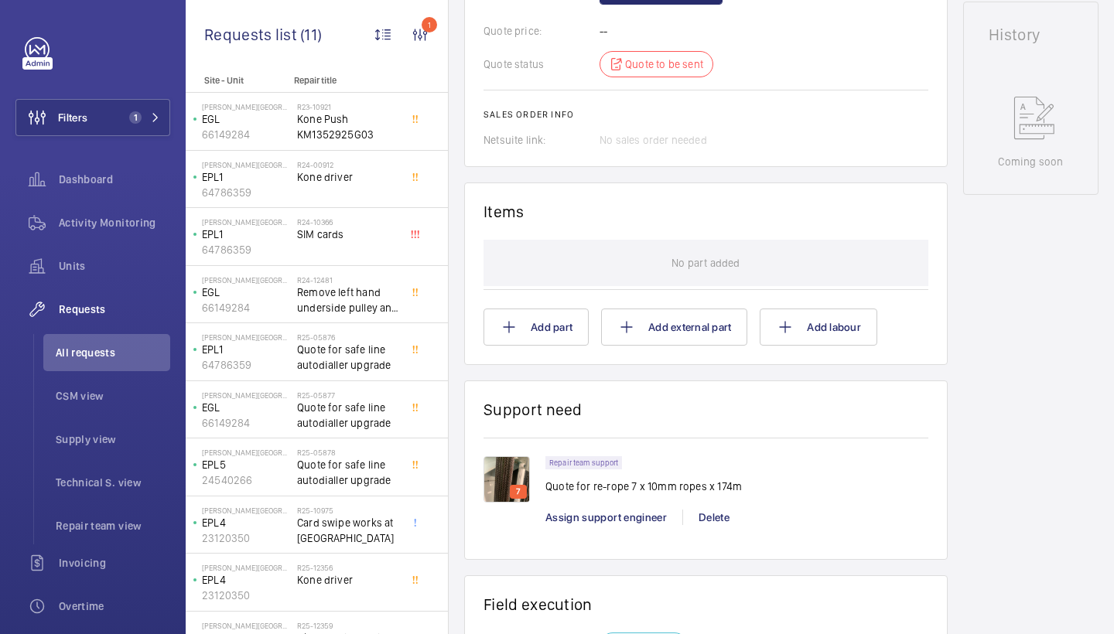 Image resolution: width=1114 pixels, height=634 pixels. Describe the element at coordinates (246, 465) in the screenshot. I see `p: EPL5` at that location.